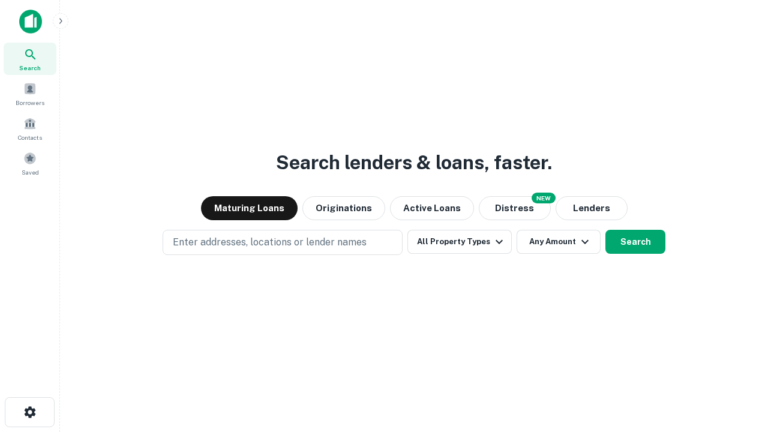 This screenshot has width=768, height=432. Describe the element at coordinates (31, 22) in the screenshot. I see `img: capitalize-icon.png` at that location.